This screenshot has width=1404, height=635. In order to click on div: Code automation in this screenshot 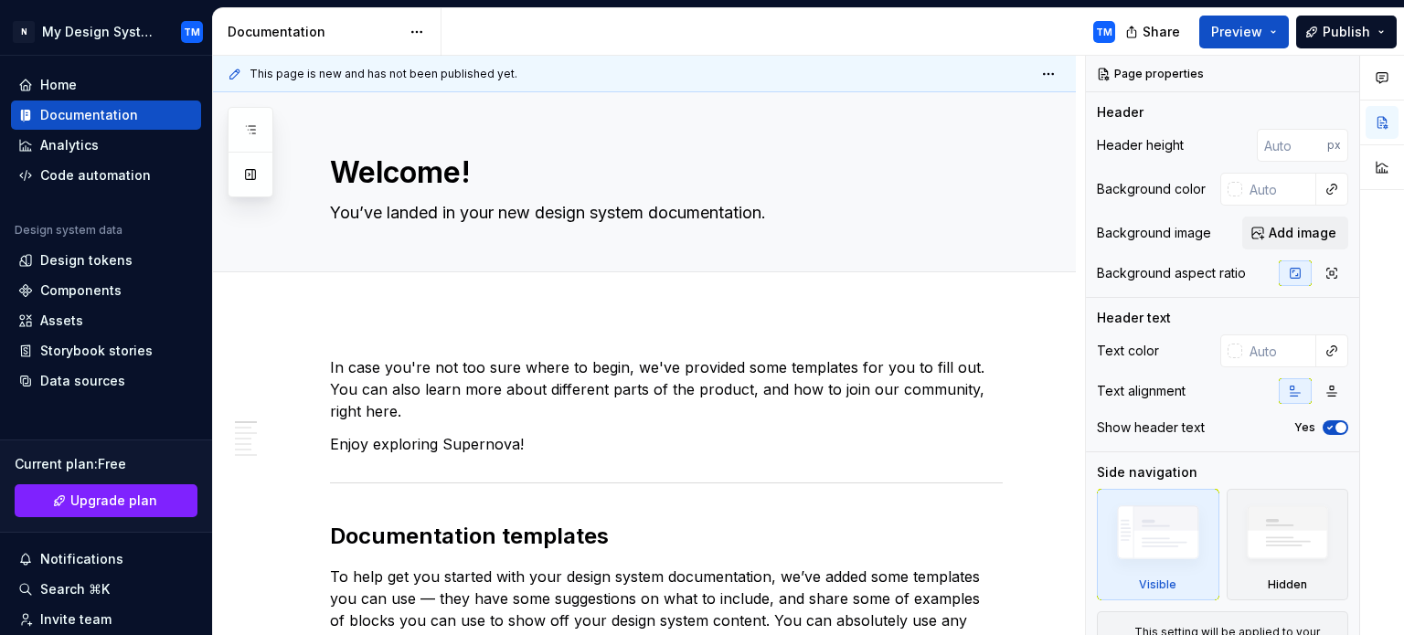, I will do `click(95, 175)`.